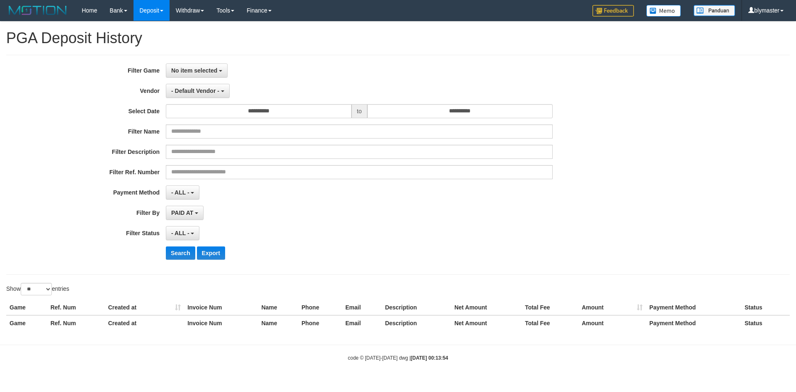 Image resolution: width=796 pixels, height=392 pixels. What do you see at coordinates (614, 11) in the screenshot?
I see `img: Feedback.jpg` at bounding box center [614, 11].